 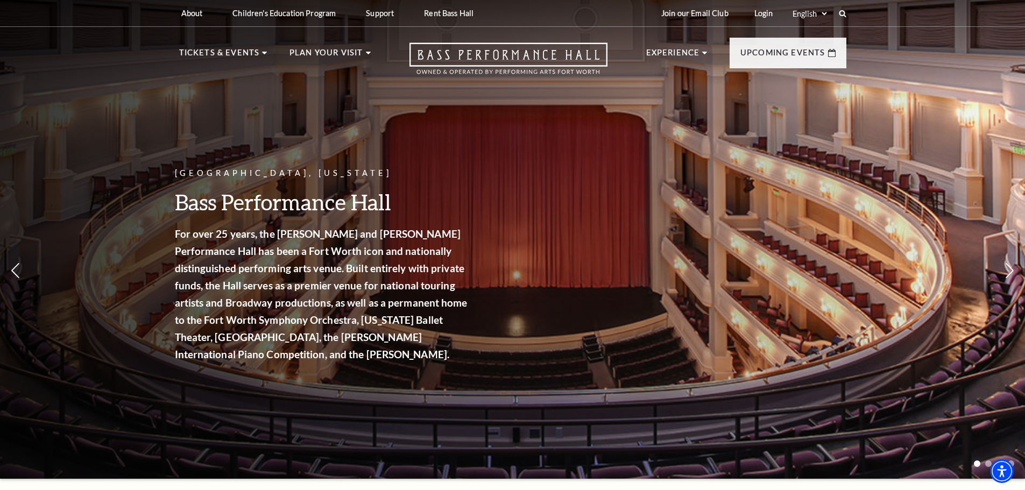 What do you see at coordinates (449, 13) in the screenshot?
I see `p: Rent Bass Hall` at bounding box center [449, 13].